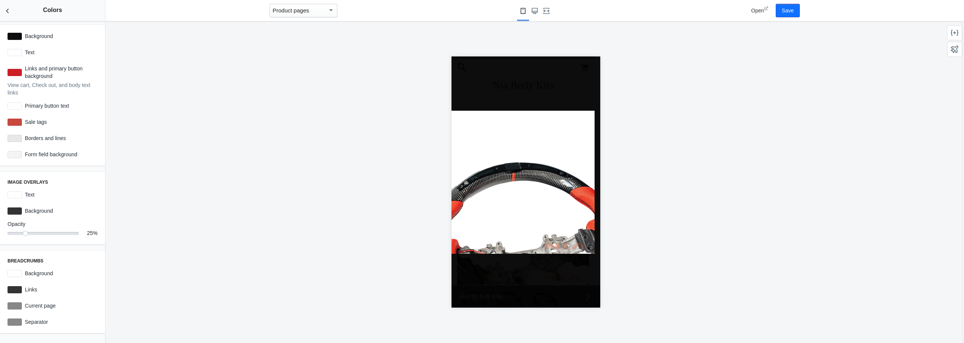  Describe the element at coordinates (59, 306) in the screenshot. I see `label: Current page` at that location.